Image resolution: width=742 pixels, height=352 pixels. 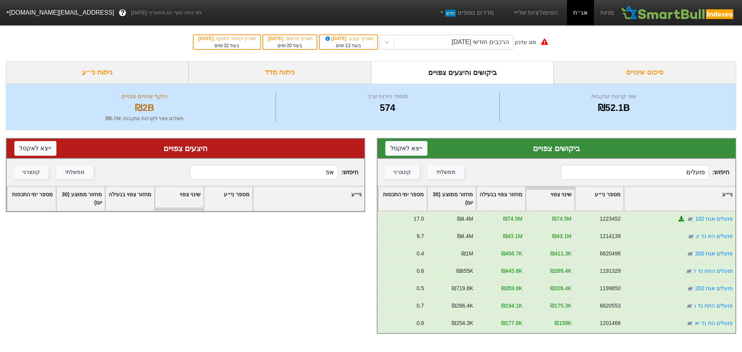 I want to click on div: מספר ניירות ערך, so click(x=388, y=96).